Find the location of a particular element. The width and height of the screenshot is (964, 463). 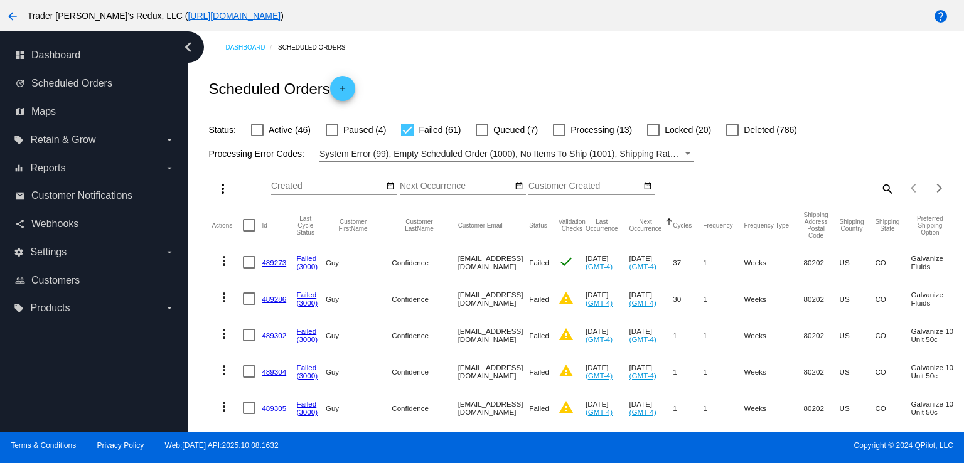

mat-cell: Galvanize 10 Unit 50c is located at coordinates (935, 371).